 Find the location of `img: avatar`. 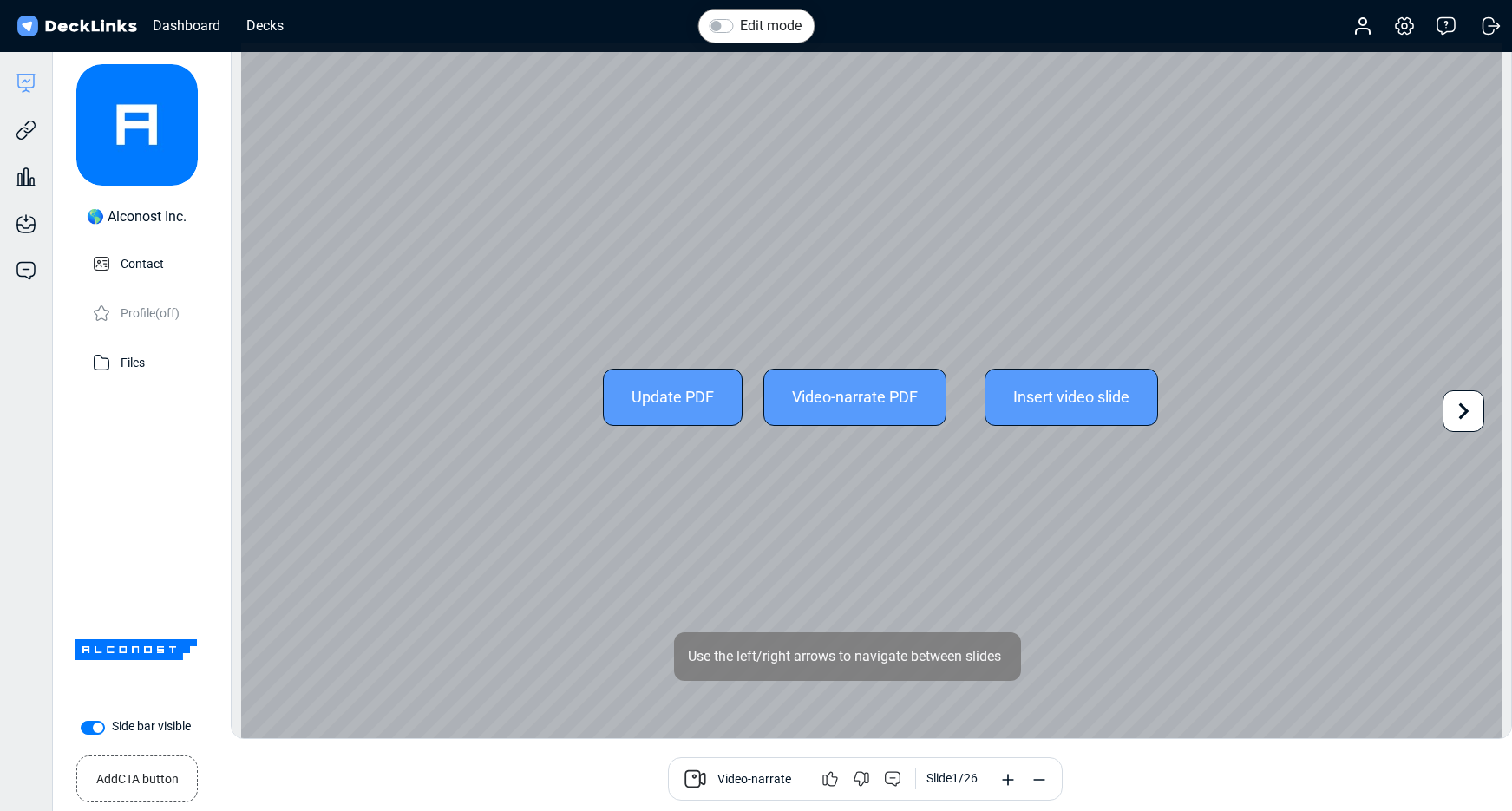

img: avatar is located at coordinates (137, 125).